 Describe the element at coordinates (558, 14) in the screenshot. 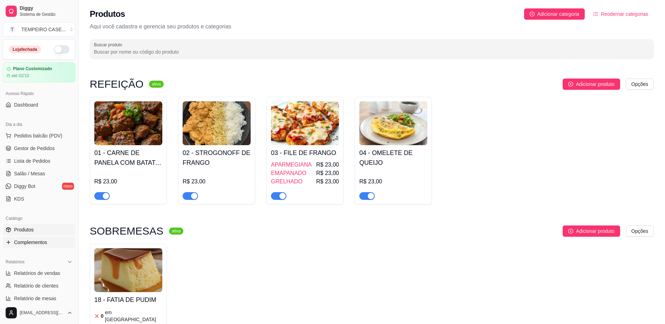

I see `span: Adicionar categoria` at that location.